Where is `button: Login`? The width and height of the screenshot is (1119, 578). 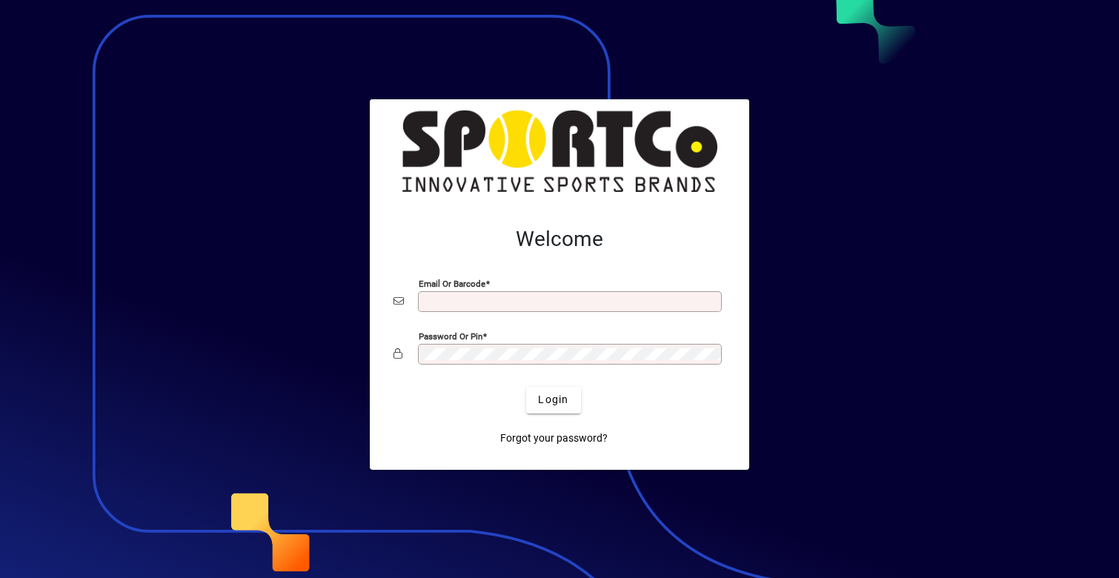 button: Login is located at coordinates (553, 400).